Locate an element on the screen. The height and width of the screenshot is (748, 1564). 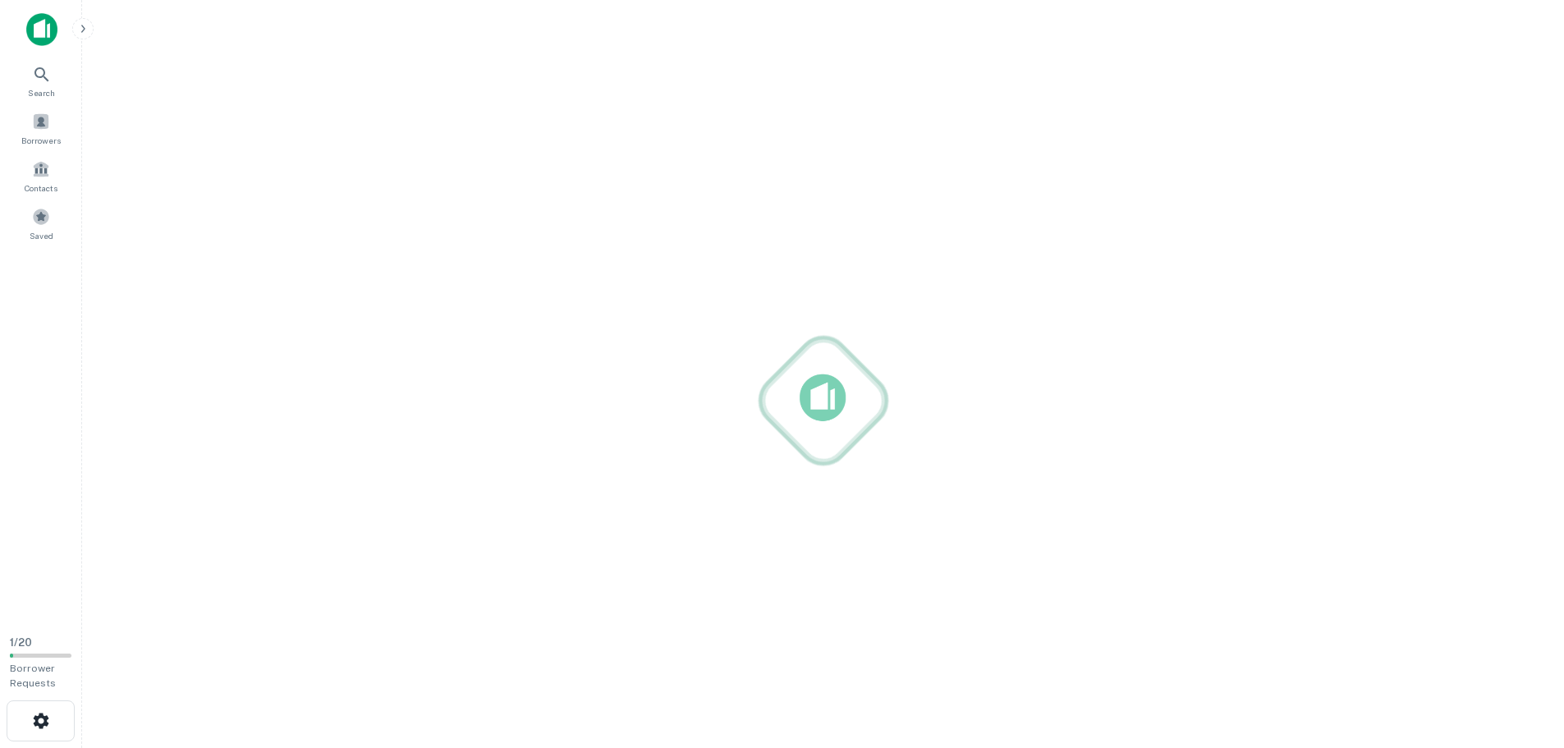
span: Borrower Requests is located at coordinates (33, 676).